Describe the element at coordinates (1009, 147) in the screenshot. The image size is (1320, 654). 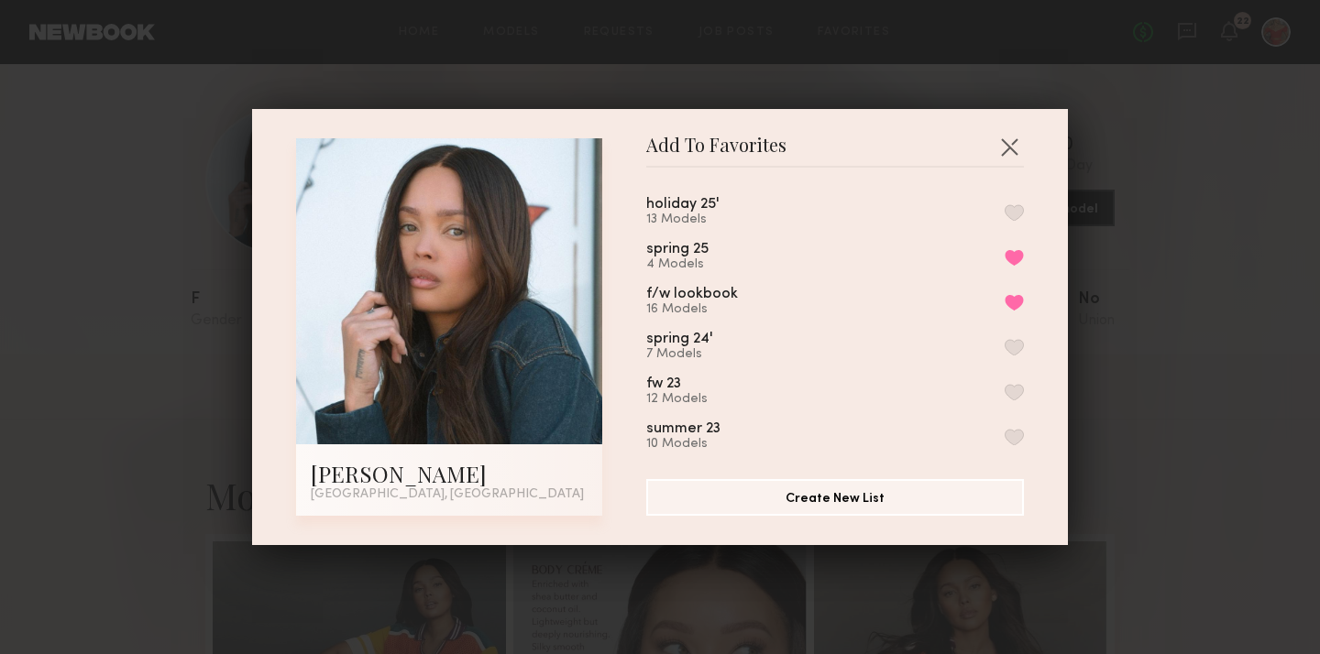
I see `button: Close` at that location.